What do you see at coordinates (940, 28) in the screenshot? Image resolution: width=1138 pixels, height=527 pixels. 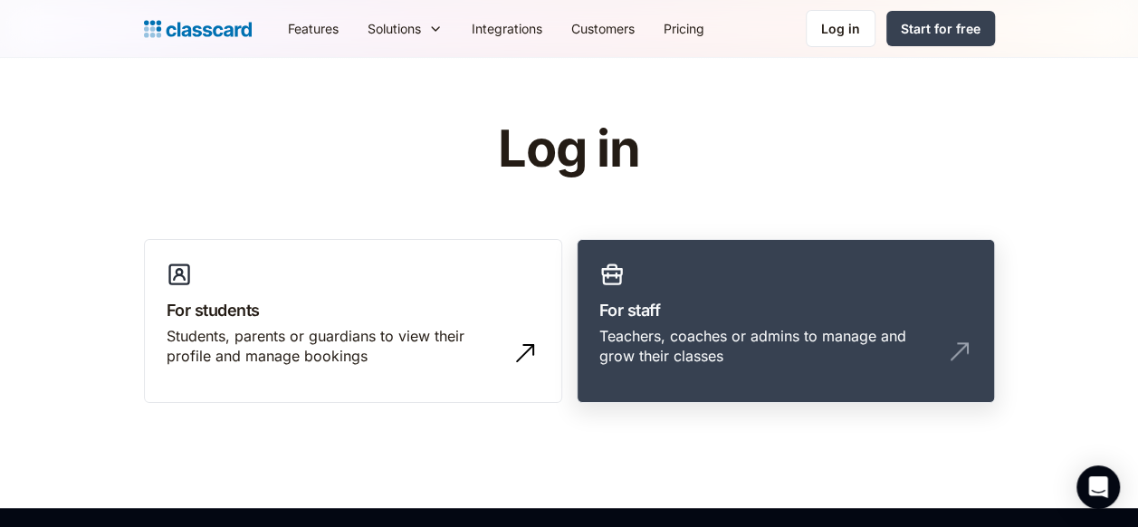 I see `div: Start for free` at bounding box center [940, 28].